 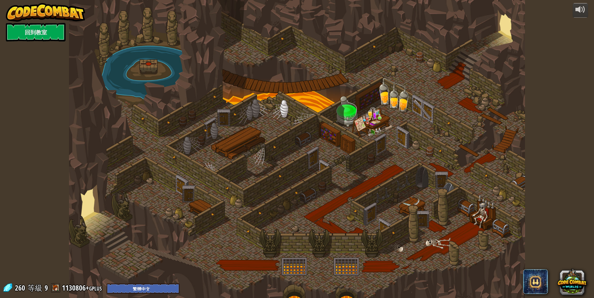 I want to click on span: 260, so click(x=21, y=288).